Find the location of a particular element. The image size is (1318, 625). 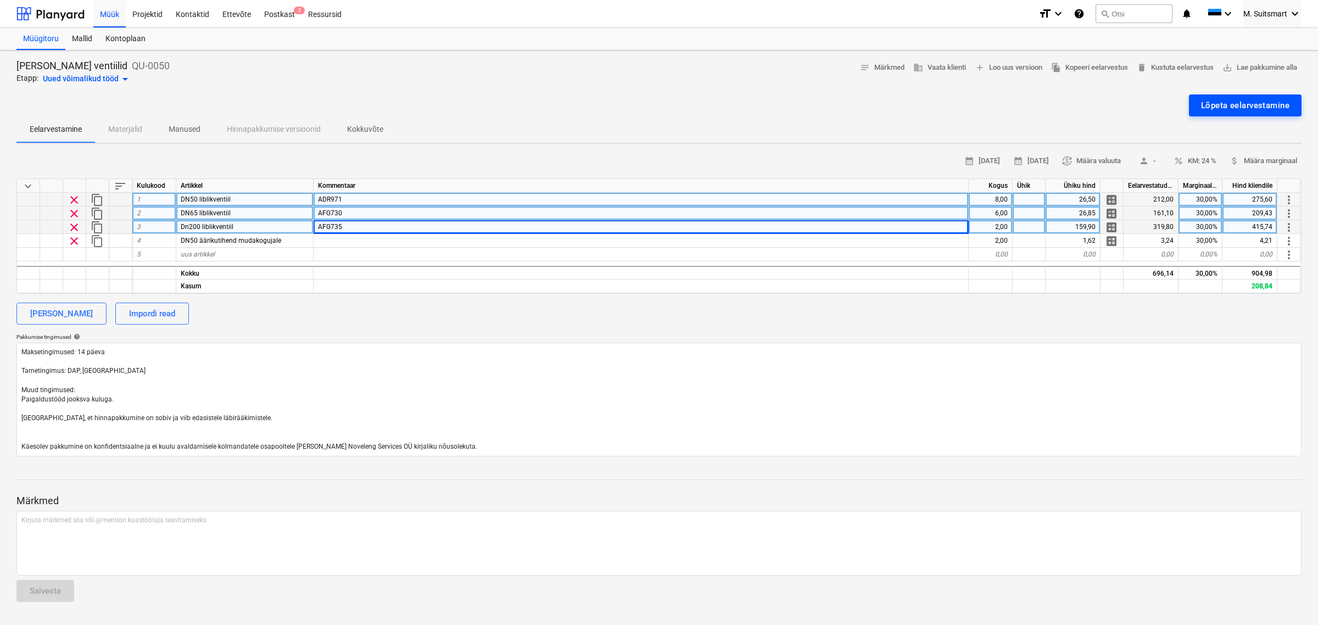

span: Dn200 liblikventiil is located at coordinates (207, 227).